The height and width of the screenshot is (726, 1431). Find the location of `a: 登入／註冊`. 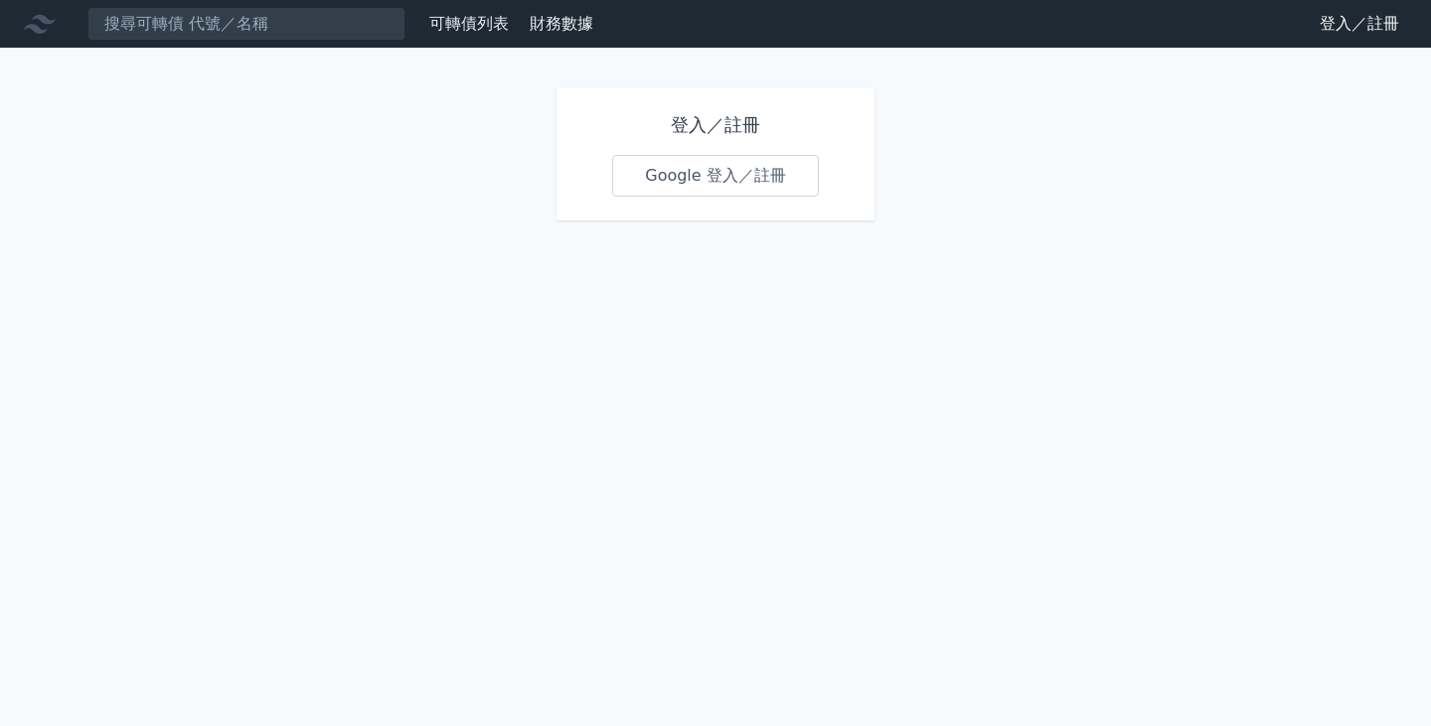

a: 登入／註冊 is located at coordinates (1359, 24).